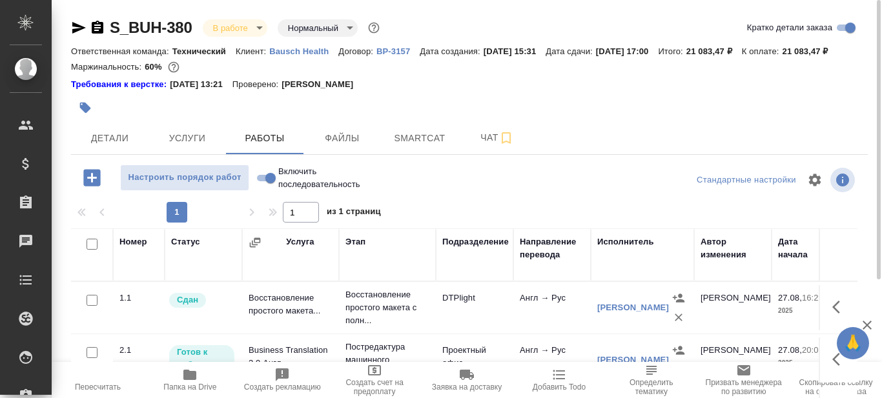 The image size is (882, 398). Describe the element at coordinates (651, 380) in the screenshot. I see `button: Определить тематику` at that location.